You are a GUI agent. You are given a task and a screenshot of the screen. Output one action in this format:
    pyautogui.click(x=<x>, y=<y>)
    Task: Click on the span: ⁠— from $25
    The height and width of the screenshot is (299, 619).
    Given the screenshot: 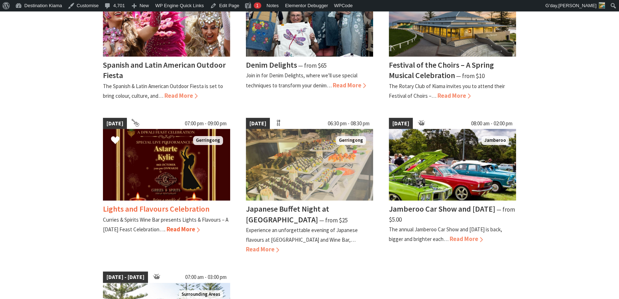 What is the action you would take?
    pyautogui.click(x=334, y=220)
    